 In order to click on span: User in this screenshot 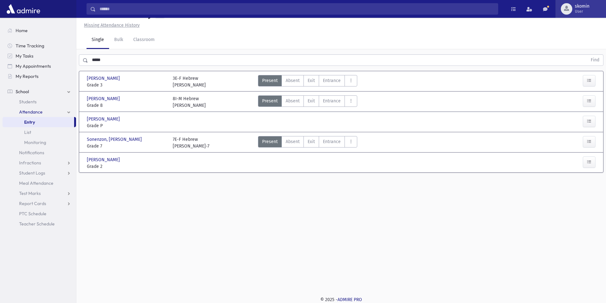, I will do `click(583, 11)`.